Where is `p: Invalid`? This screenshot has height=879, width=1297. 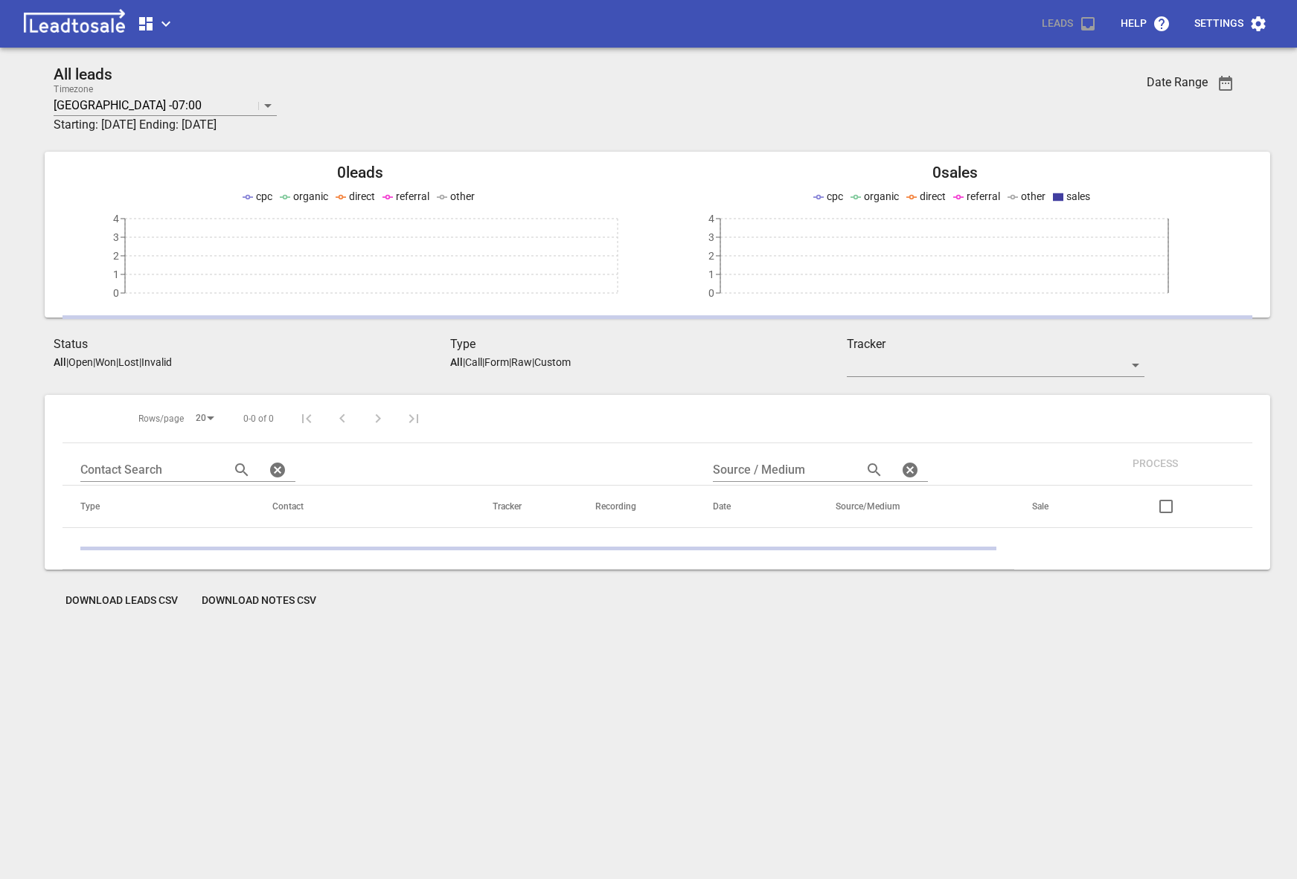 p: Invalid is located at coordinates (156, 362).